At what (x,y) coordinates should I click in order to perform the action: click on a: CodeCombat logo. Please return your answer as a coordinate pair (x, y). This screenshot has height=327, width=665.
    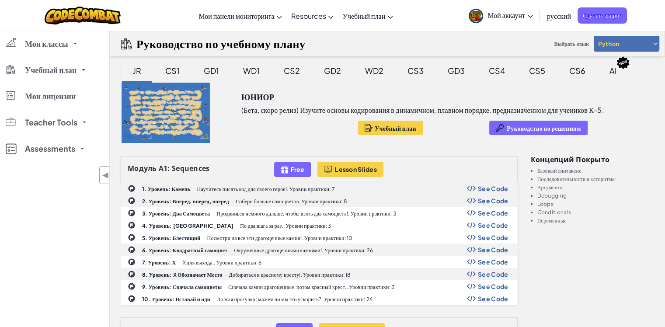
    Looking at the image, I should click on (83, 15).